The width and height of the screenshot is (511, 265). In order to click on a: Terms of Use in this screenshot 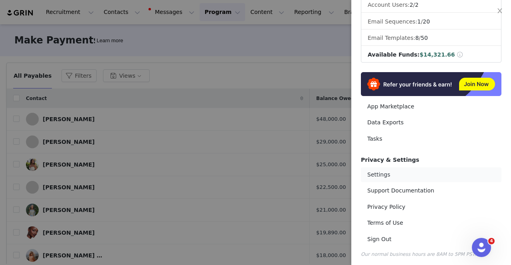, I will do `click(431, 223)`.